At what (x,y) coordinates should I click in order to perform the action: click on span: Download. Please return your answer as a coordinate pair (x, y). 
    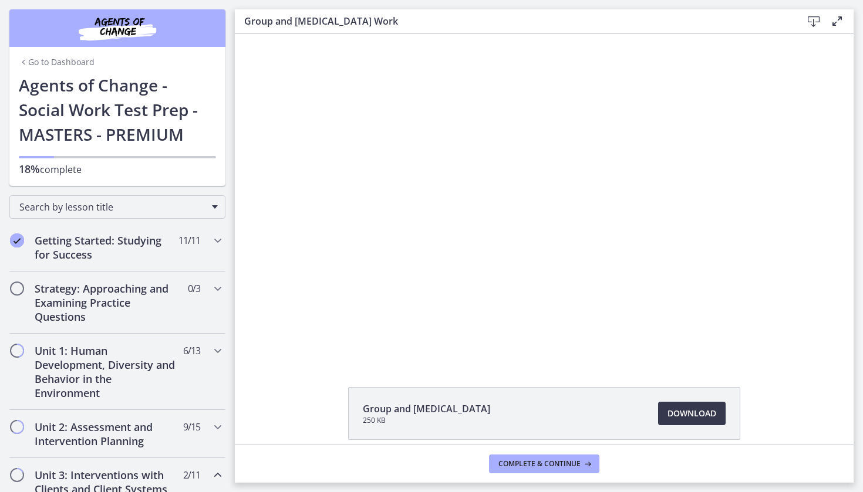
    Looking at the image, I should click on (691, 414).